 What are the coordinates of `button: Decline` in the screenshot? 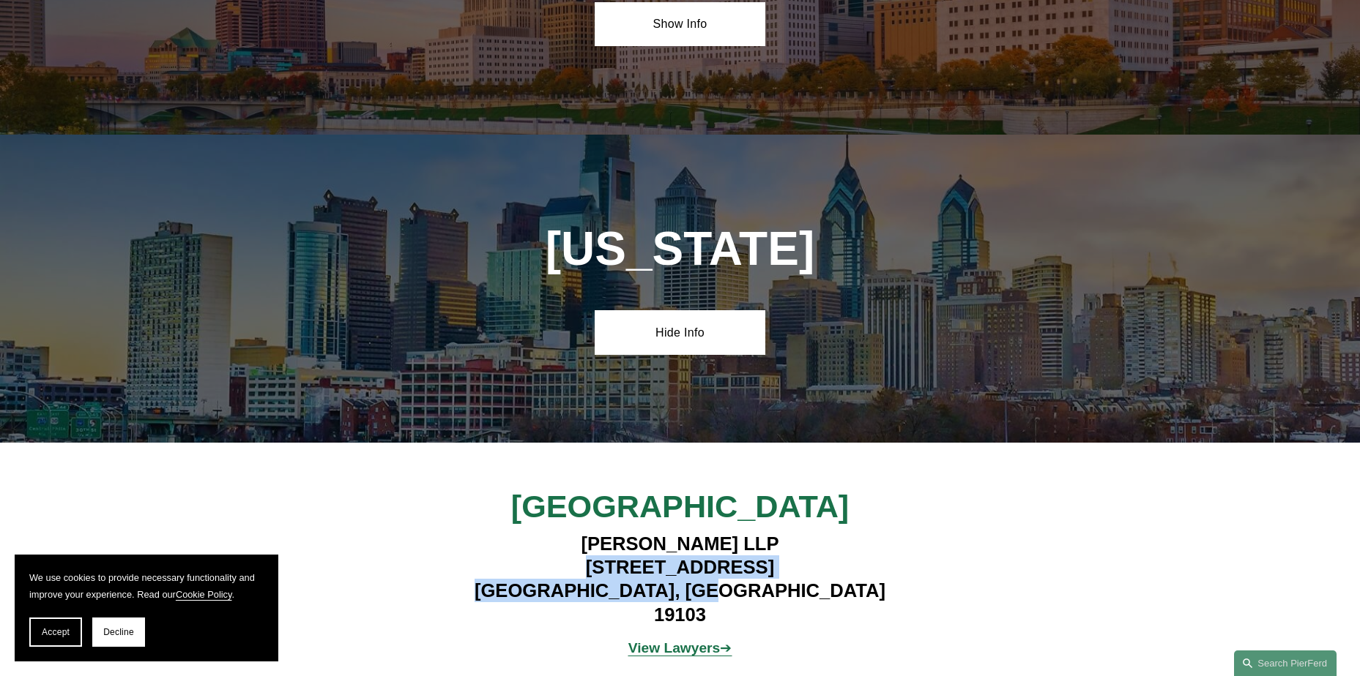 It's located at (119, 633).